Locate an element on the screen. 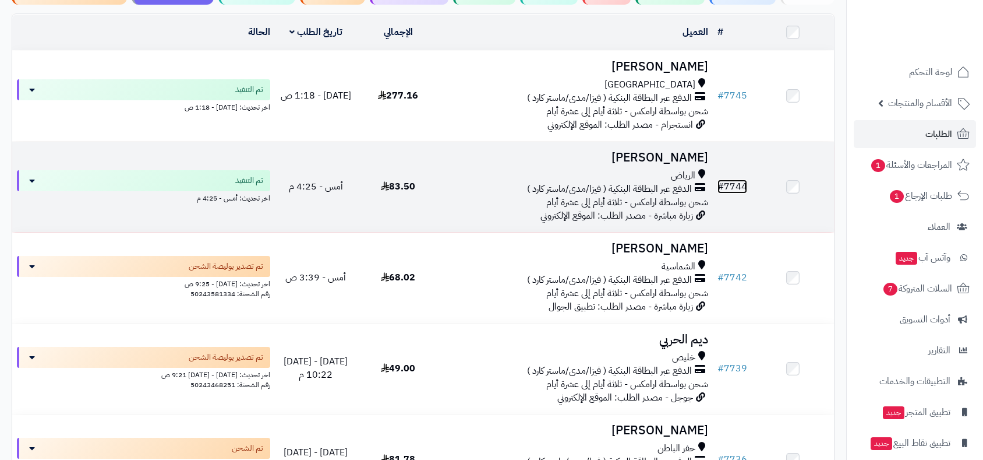 Image resolution: width=983 pixels, height=460 pixels. span: زيارة مباشرة - مصدر الطلب: الموقع الإلكتروني is located at coordinates (617, 216).